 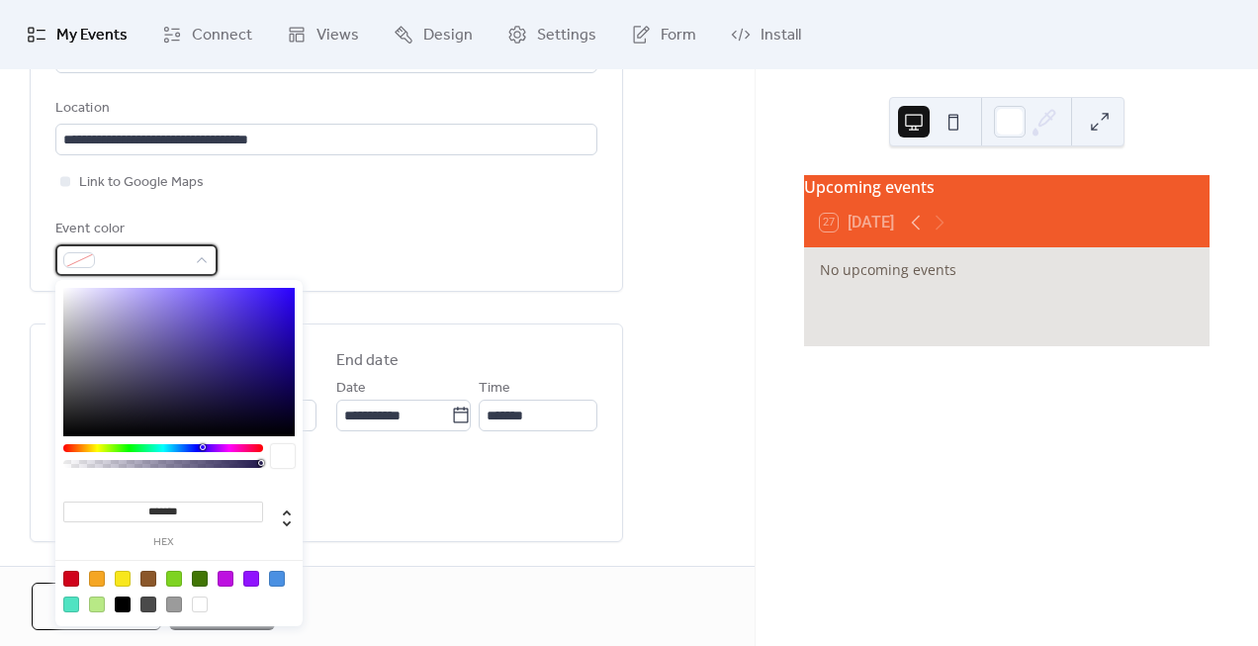 What do you see at coordinates (123, 578) in the screenshot?
I see `div: #F8E71C` at bounding box center [123, 578].